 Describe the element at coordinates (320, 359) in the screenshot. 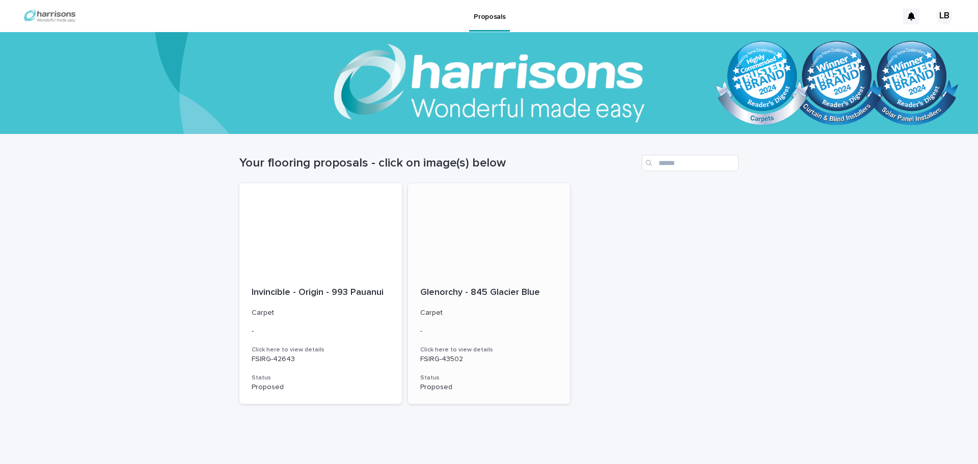

I see `p: FSIRG-42643` at that location.